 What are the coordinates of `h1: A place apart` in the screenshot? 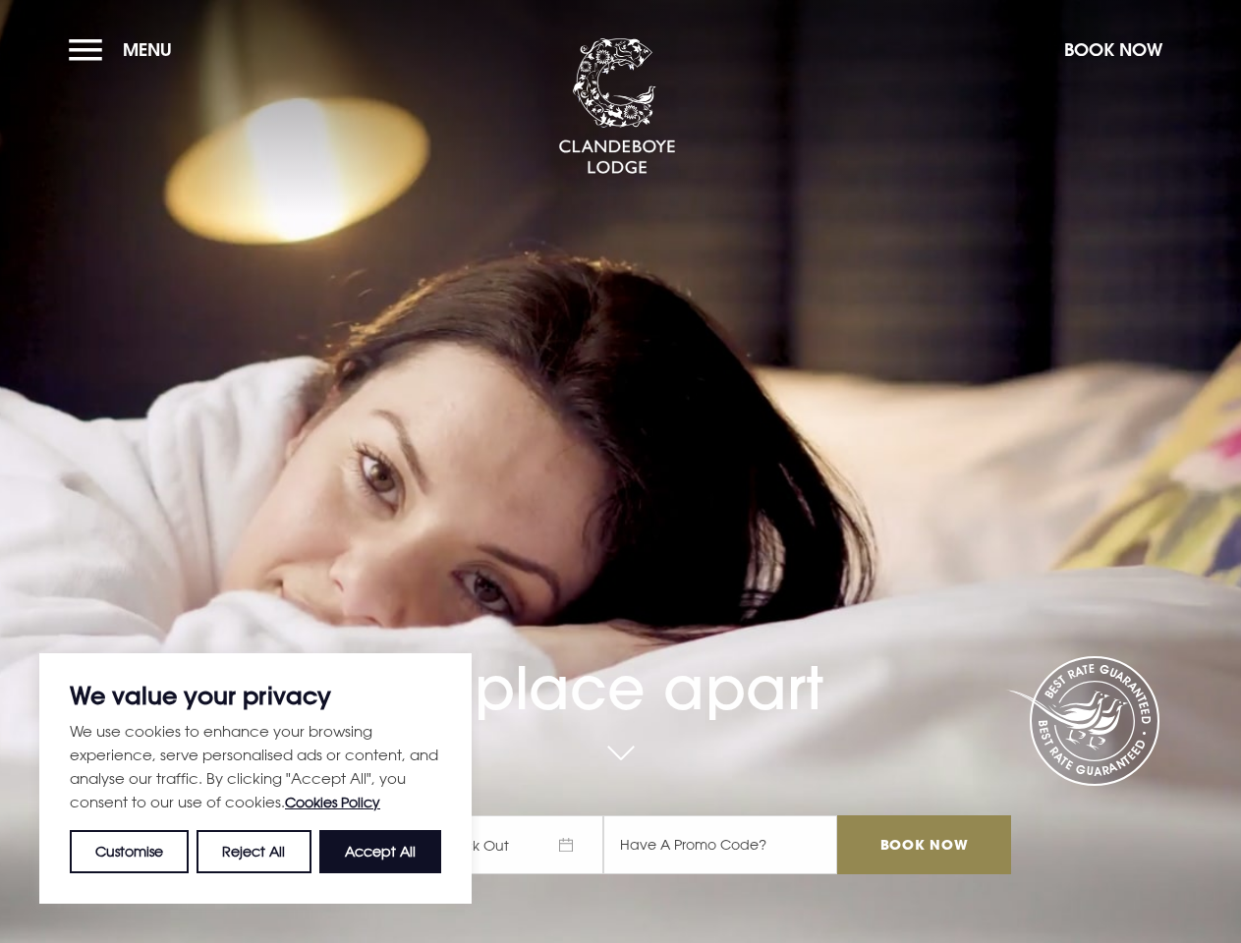 It's located at (620, 659).